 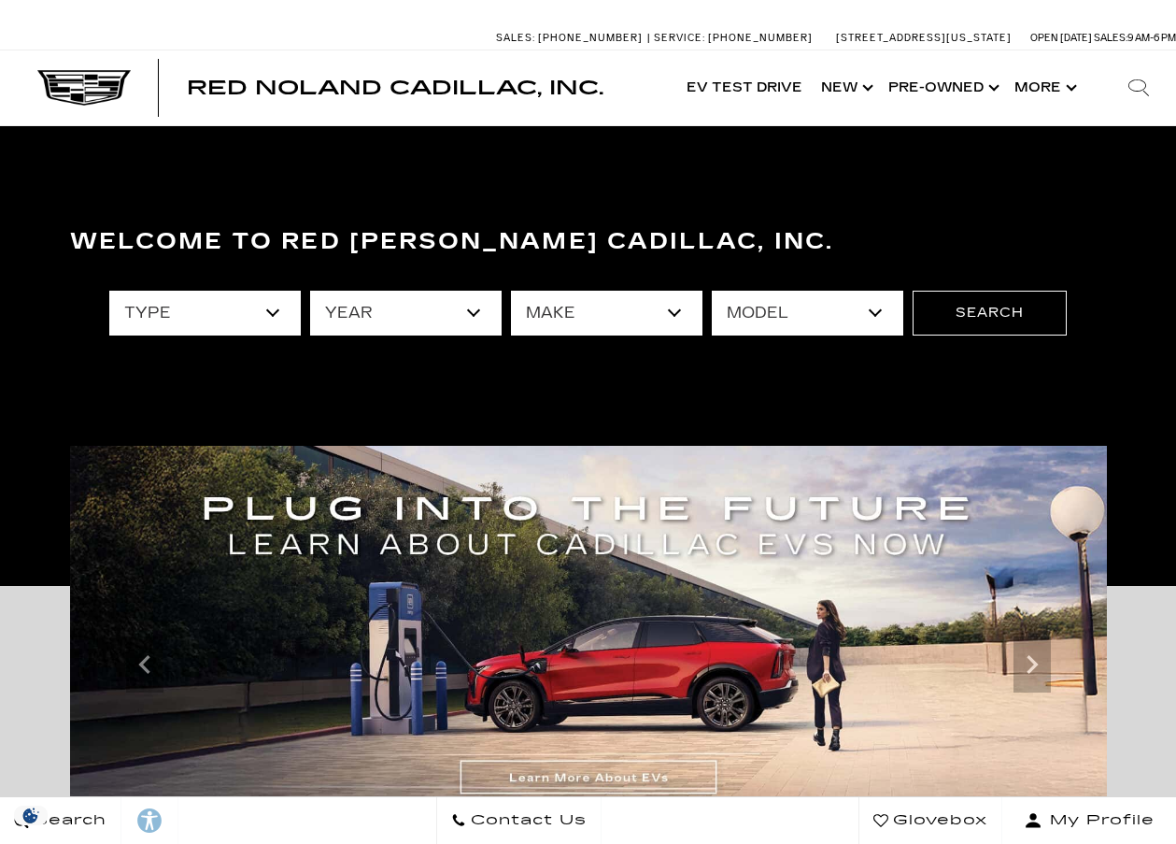 What do you see at coordinates (938, 820) in the screenshot?
I see `span: Glovebox` at bounding box center [938, 820].